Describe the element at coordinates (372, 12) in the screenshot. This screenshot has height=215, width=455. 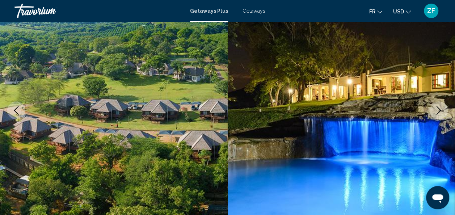
I see `span: fr` at that location.